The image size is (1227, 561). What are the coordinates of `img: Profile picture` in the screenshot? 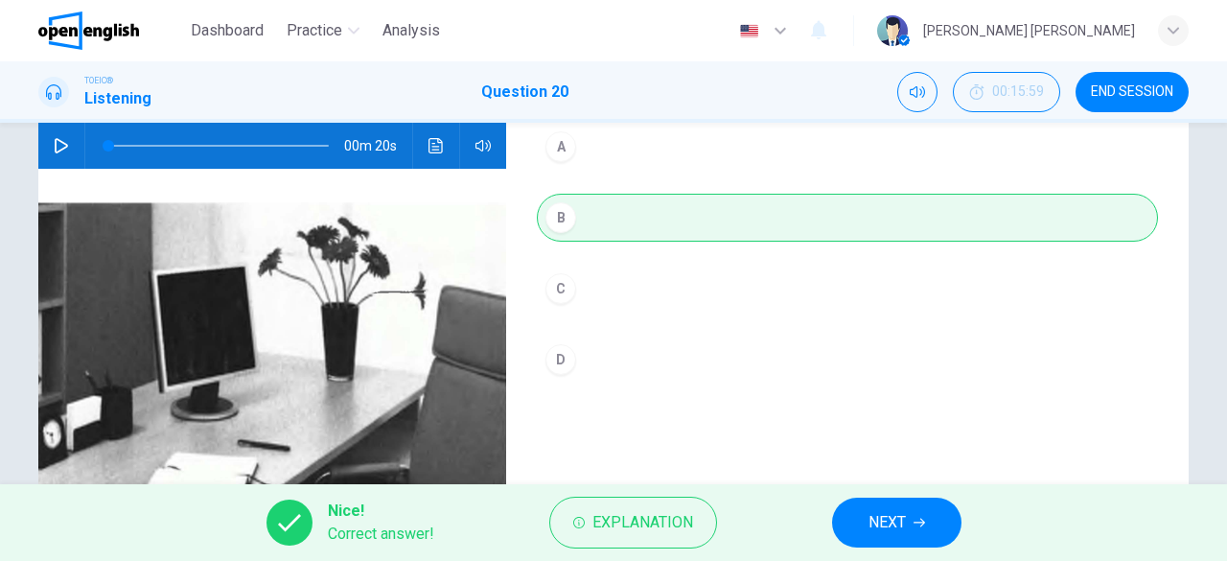 It's located at (892, 31).